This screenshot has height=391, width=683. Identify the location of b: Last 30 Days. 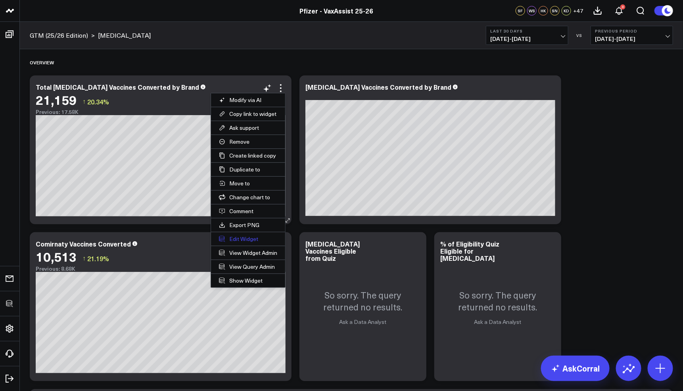
(527, 31).